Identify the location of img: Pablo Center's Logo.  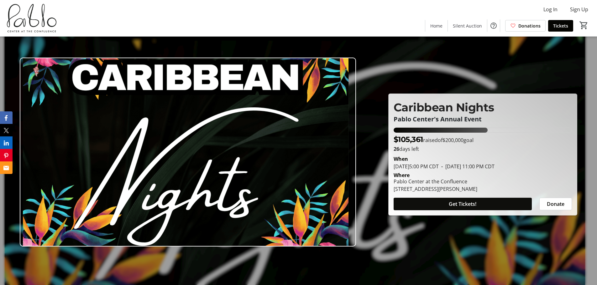
(32, 18).